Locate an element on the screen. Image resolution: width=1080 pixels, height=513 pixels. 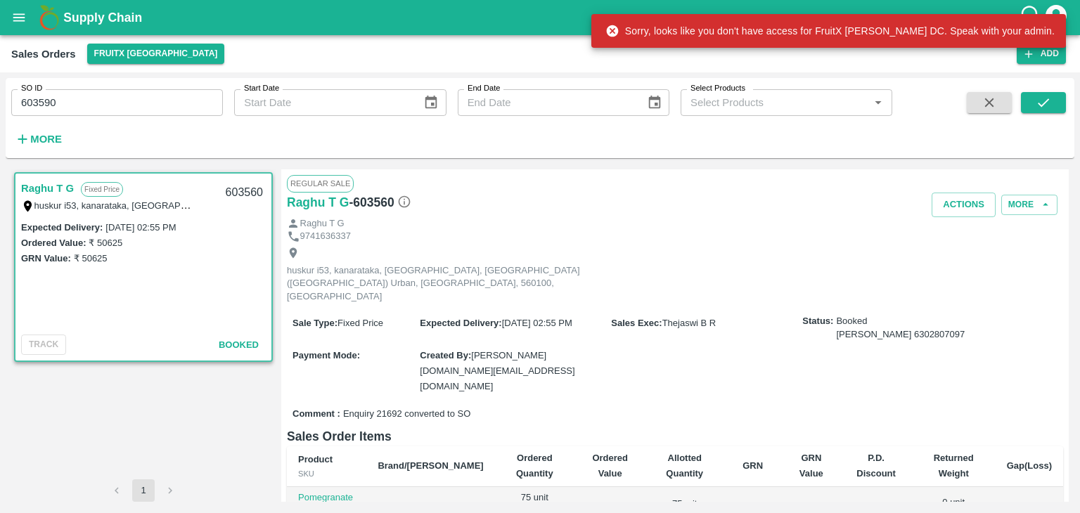
b: Ordered Value is located at coordinates (610, 466).